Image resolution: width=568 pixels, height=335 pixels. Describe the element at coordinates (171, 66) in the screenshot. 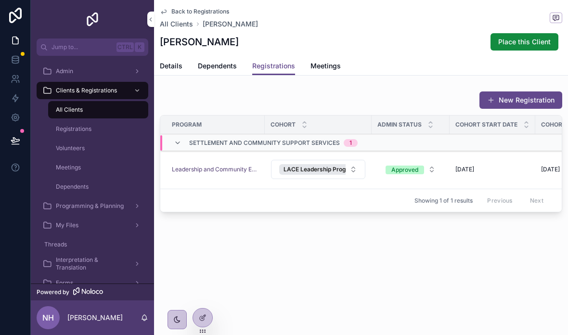

I see `span: Details` at that location.